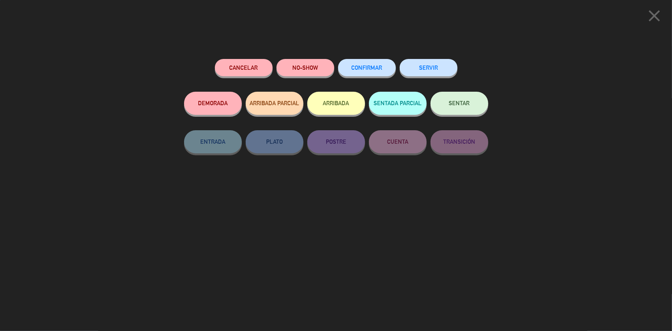  What do you see at coordinates (336, 103) in the screenshot?
I see `button: ARRIBADA` at bounding box center [336, 103].